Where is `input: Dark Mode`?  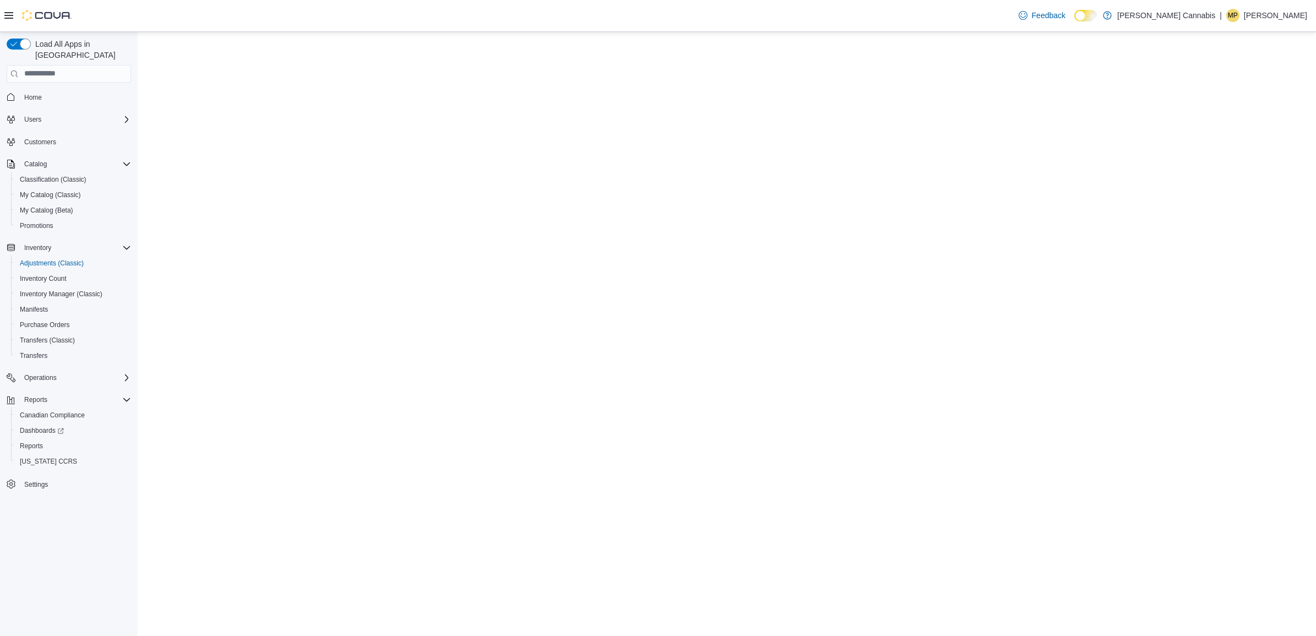 input: Dark Mode is located at coordinates (1086, 15).